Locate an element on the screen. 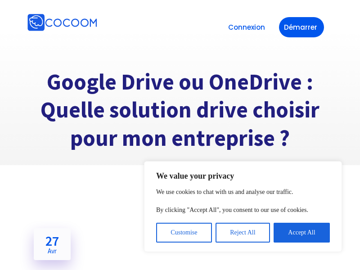  a: Connexion is located at coordinates (247, 27).